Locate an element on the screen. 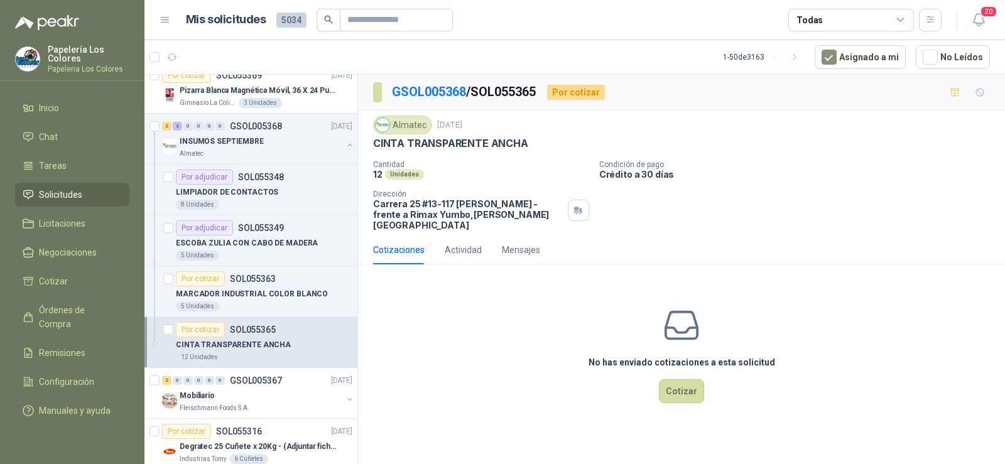 The image size is (1005, 464). p: / SOL055365 is located at coordinates (464, 92).